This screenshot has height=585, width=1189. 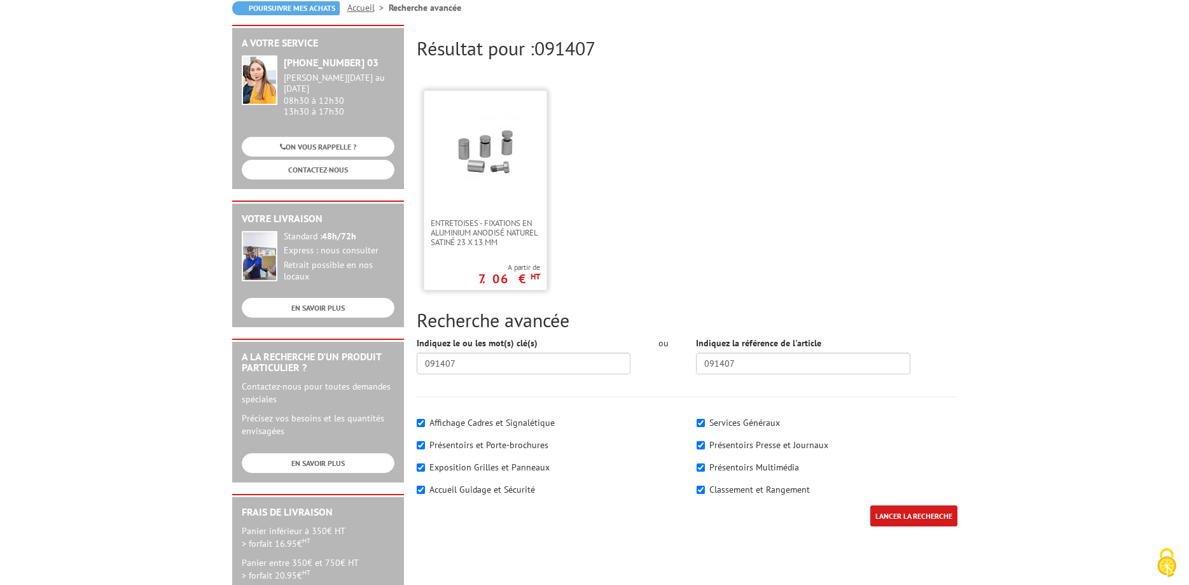 What do you see at coordinates (339, 237) in the screenshot?
I see `div: Standard :` at bounding box center [339, 237].